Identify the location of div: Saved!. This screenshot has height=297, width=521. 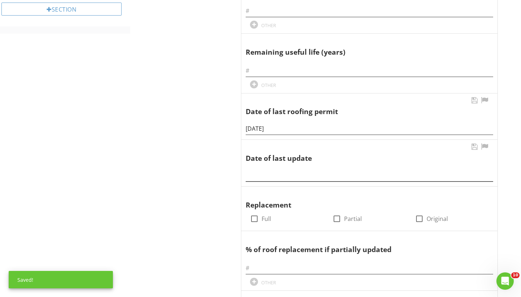
(61, 279).